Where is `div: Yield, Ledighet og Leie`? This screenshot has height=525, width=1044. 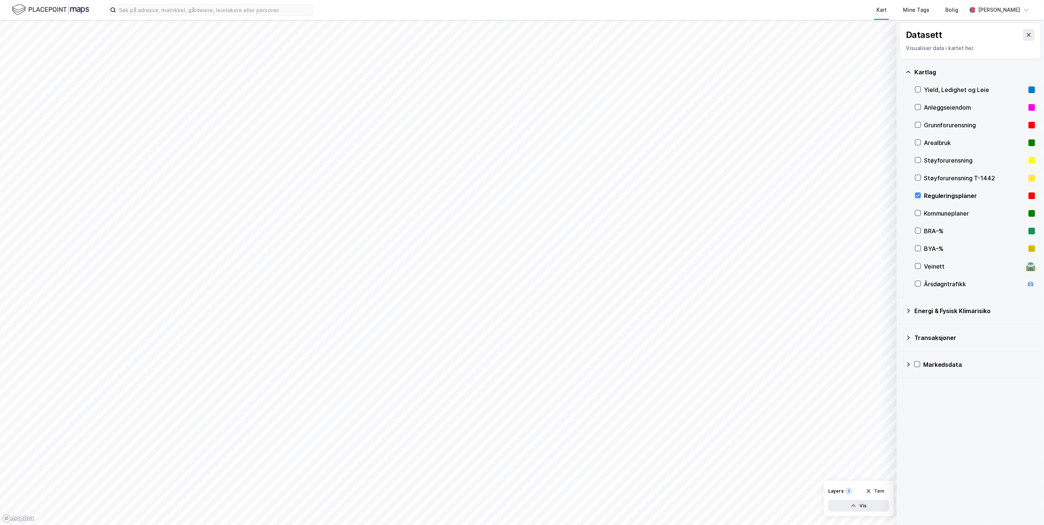 div: Yield, Ledighet og Leie is located at coordinates (975, 90).